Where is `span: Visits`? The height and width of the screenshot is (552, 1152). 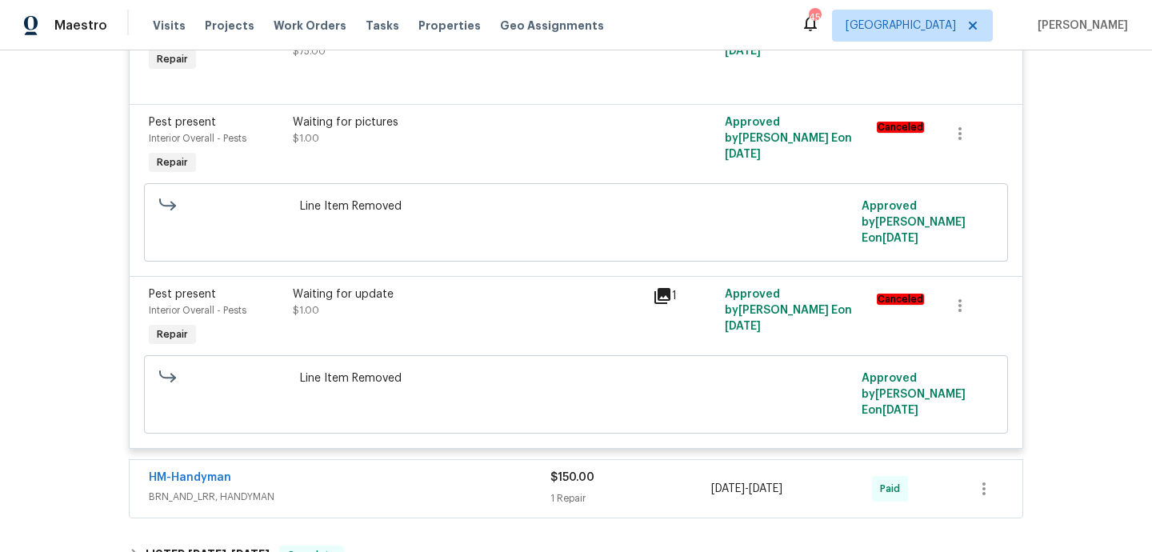 span: Visits is located at coordinates (169, 26).